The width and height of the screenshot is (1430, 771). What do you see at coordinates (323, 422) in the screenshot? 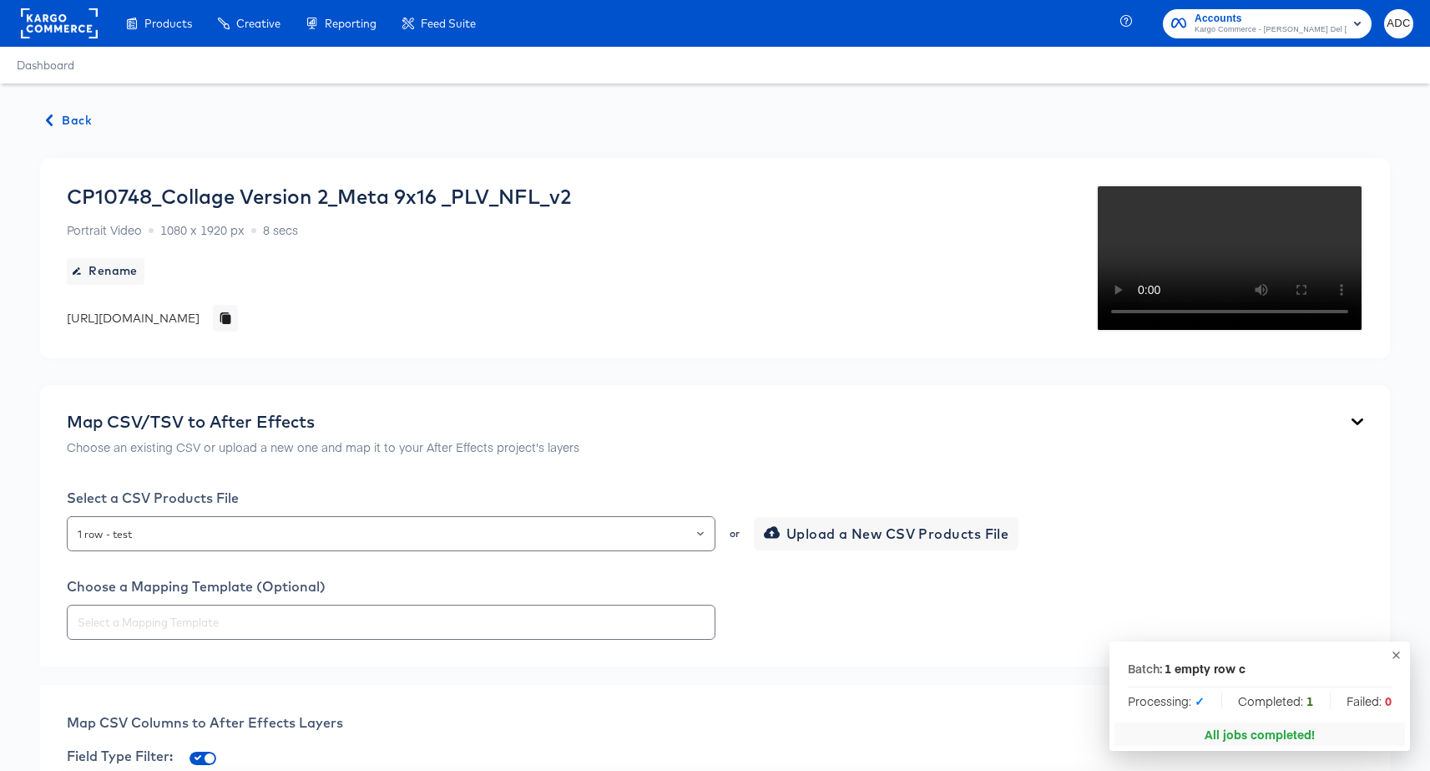
I see `div: Map CSV/TSV to After Effects` at bounding box center [323, 422].